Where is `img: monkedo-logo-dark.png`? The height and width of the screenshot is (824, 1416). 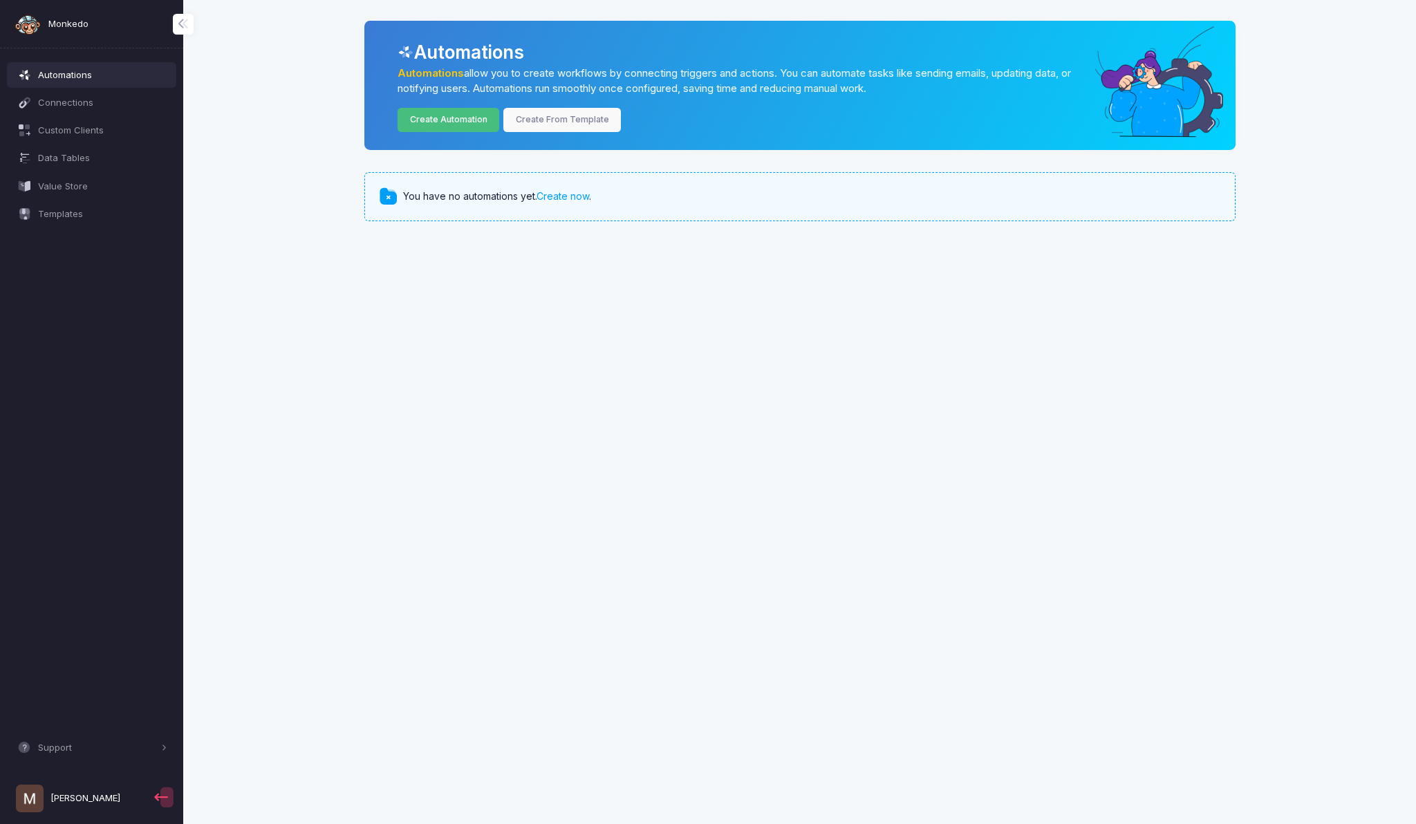
img: monkedo-logo-dark.png is located at coordinates (28, 24).